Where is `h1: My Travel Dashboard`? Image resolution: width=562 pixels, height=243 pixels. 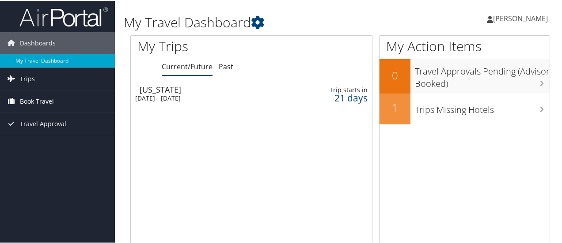 h1: My Travel Dashboard is located at coordinates (268, 22).